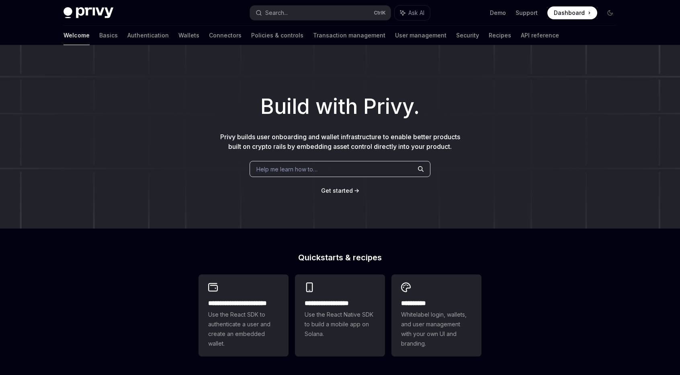 This screenshot has height=375, width=680. What do you see at coordinates (276, 13) in the screenshot?
I see `div: Search...` at bounding box center [276, 13].